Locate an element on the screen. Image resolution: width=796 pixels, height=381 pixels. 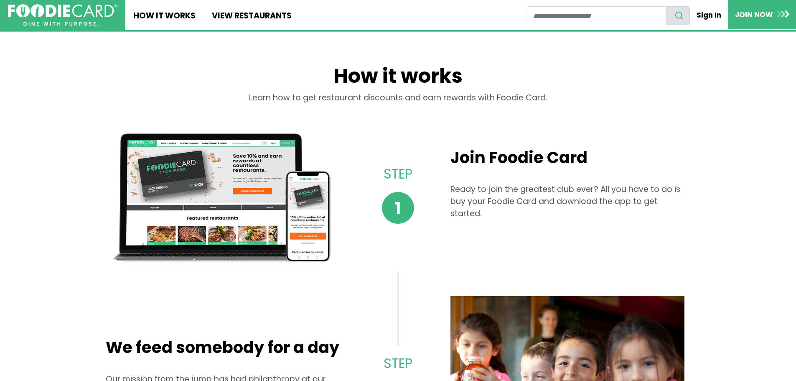
div: Learn how to get restaurant discounts and earn rewards with Foodie Card. is located at coordinates (398, 104).